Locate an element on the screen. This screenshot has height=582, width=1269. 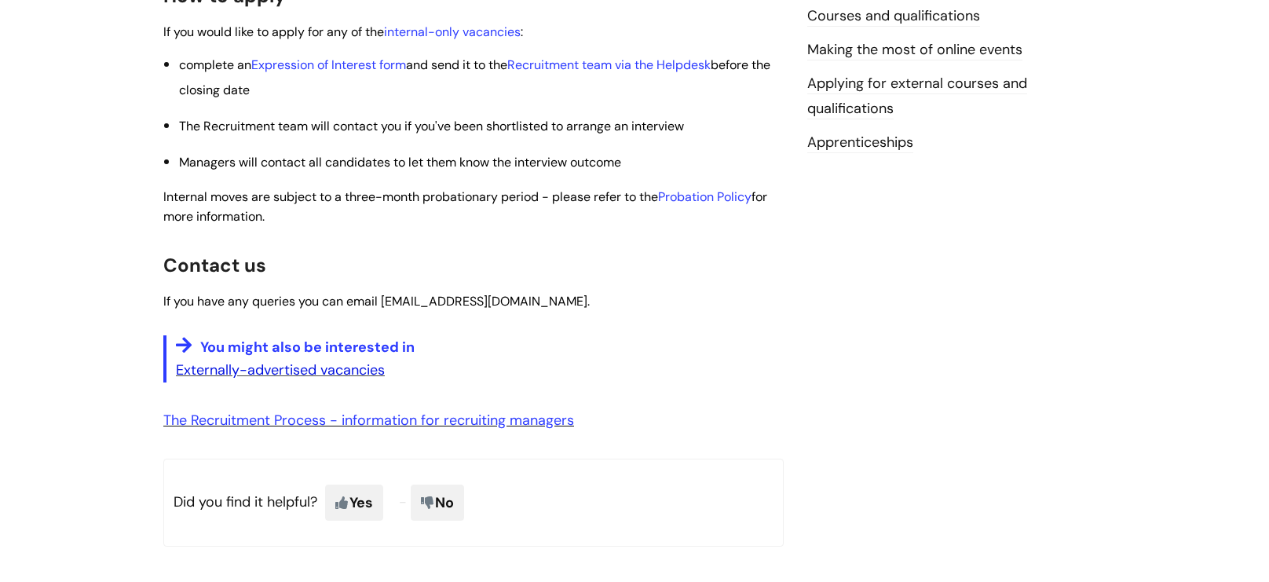
a: Recruitment team via the Helpdesk is located at coordinates (609, 64).